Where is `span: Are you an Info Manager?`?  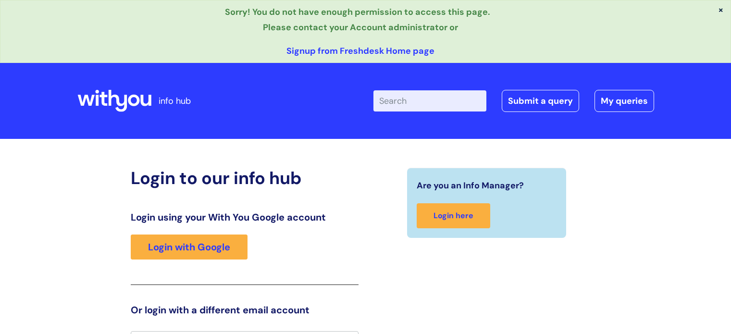
span: Are you an Info Manager? is located at coordinates (470, 185).